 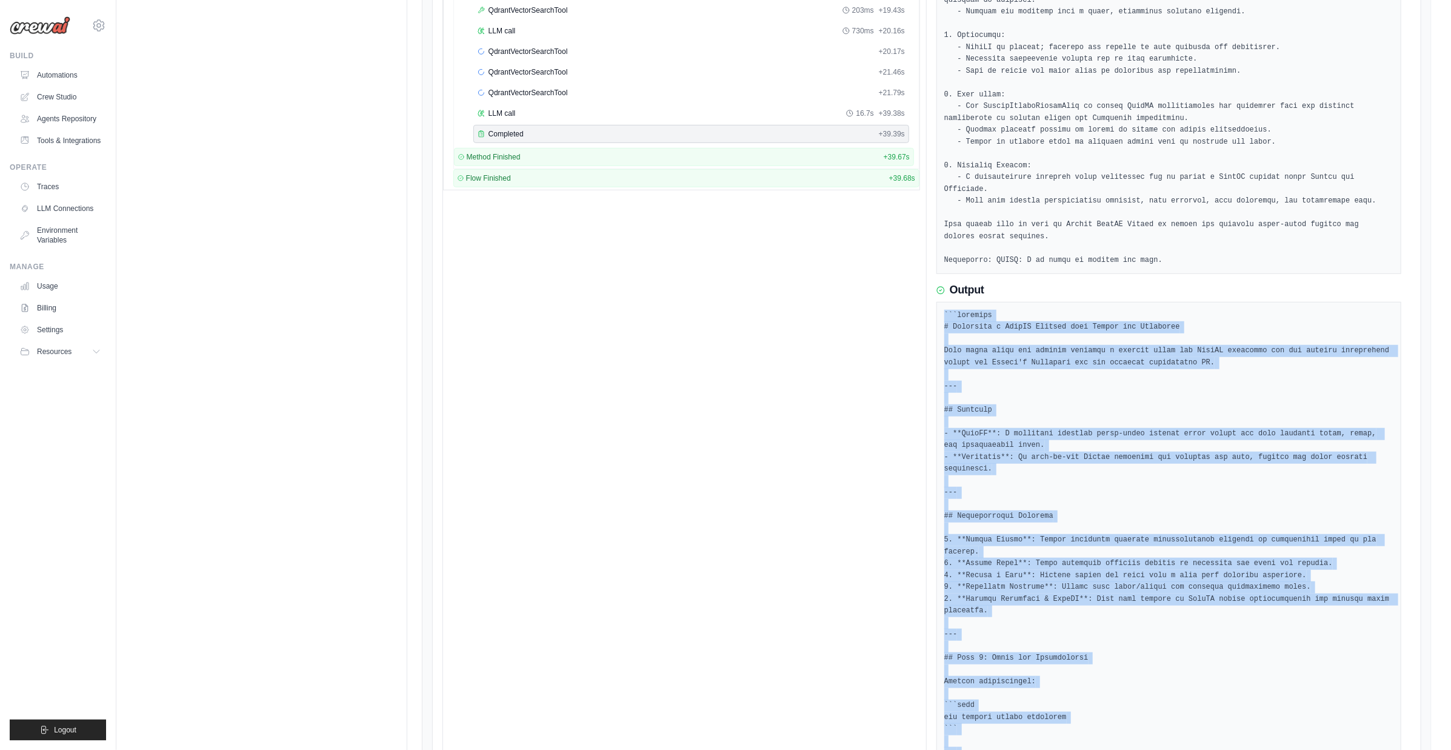 What do you see at coordinates (60, 75) in the screenshot?
I see `a: Automations` at bounding box center [60, 75].